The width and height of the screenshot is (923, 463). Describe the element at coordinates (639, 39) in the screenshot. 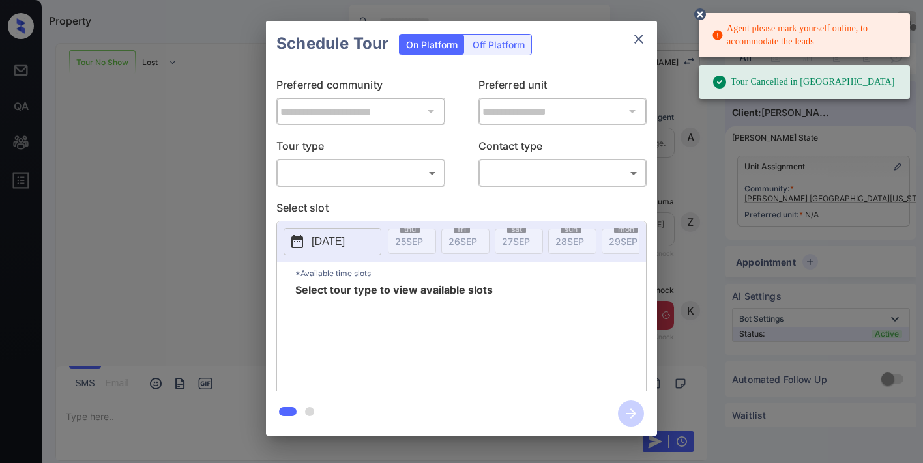

I see `button: close` at that location.